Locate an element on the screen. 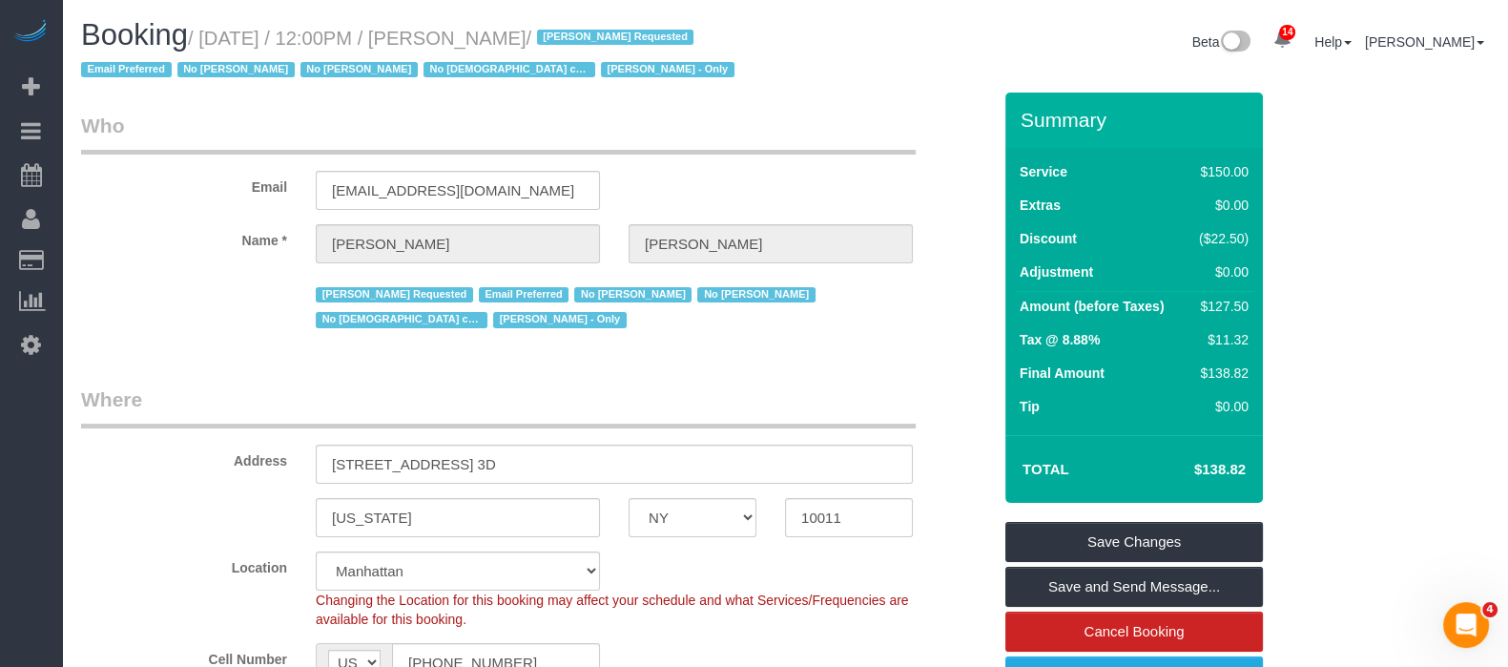 This screenshot has height=667, width=1508. a: Help is located at coordinates (1332, 42).